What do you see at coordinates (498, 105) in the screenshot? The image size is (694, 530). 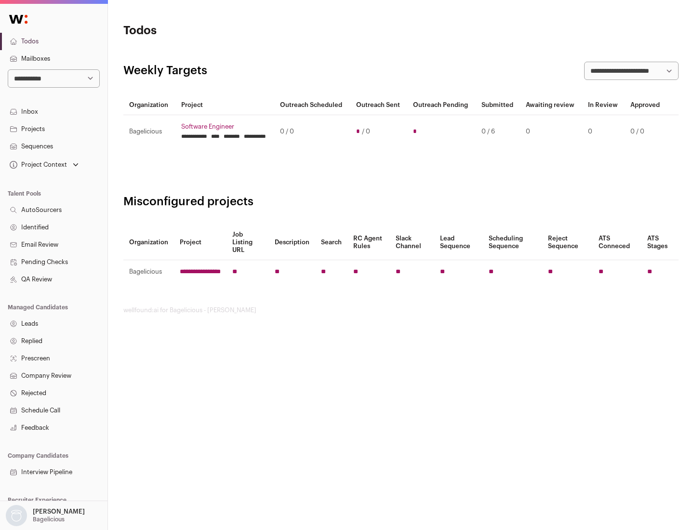 I see `th: Submitted` at bounding box center [498, 105].